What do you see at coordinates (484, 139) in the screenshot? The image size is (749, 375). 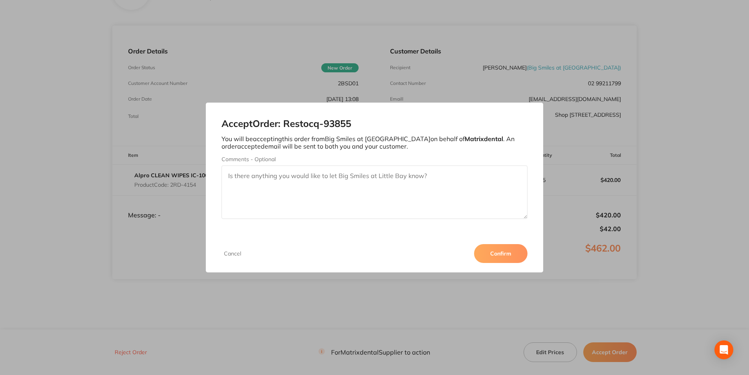 I see `b: Matrixdental` at bounding box center [484, 139].